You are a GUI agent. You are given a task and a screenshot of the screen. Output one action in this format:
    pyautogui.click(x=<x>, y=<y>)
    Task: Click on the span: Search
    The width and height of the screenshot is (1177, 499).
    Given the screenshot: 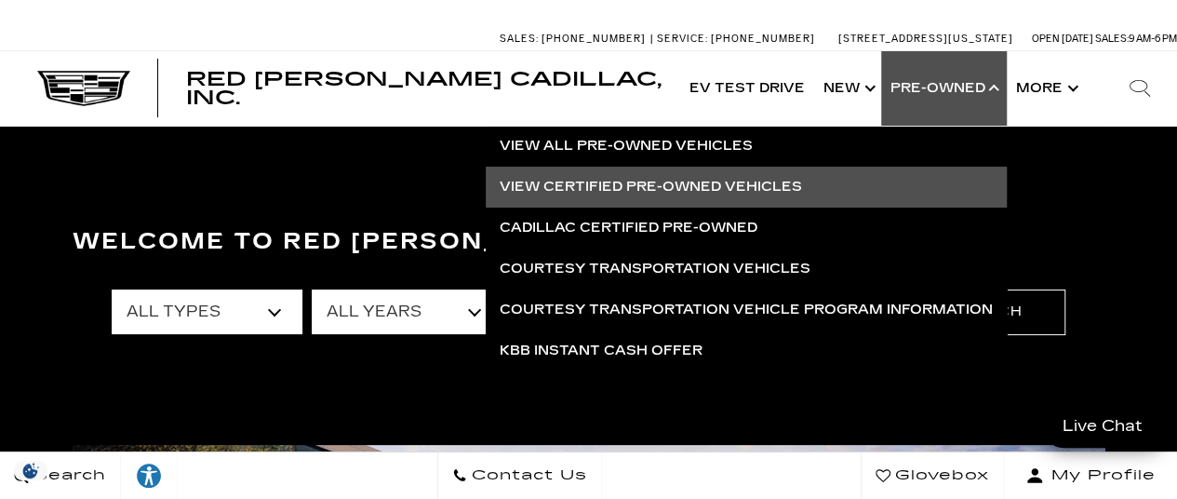 What is the action you would take?
    pyautogui.click(x=67, y=475)
    